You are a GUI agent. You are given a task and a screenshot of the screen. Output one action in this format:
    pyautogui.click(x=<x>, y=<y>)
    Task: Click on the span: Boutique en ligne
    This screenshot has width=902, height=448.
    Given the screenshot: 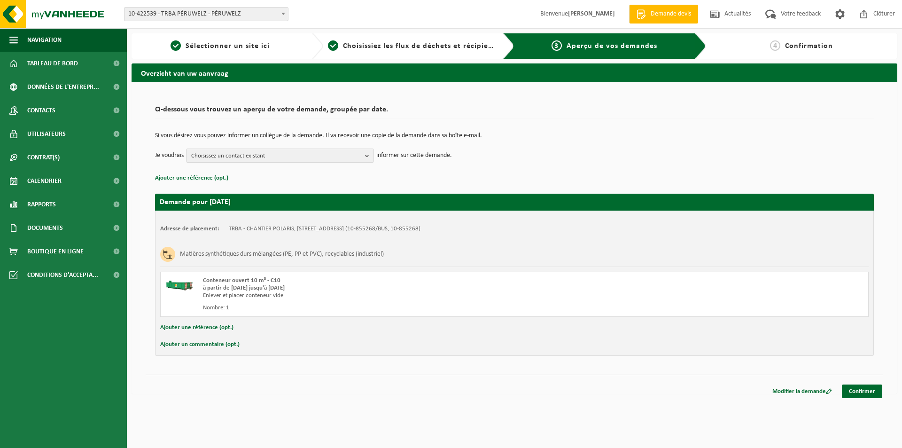 What is the action you would take?
    pyautogui.click(x=55, y=251)
    